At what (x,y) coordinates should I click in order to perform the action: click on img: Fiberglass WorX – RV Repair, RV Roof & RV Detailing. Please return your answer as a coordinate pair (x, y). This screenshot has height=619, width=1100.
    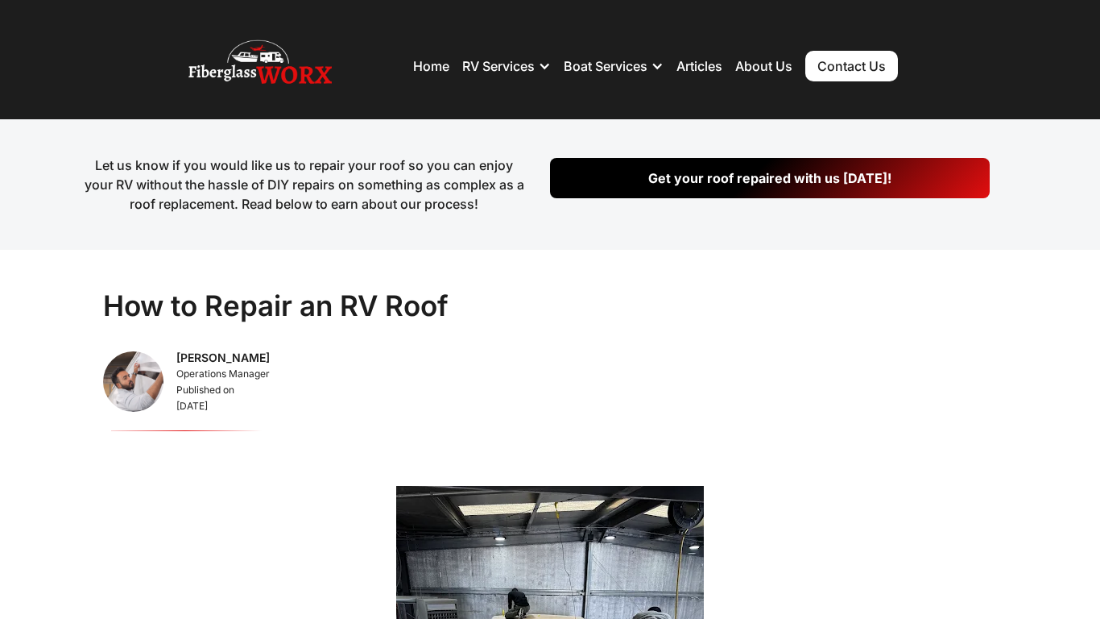
    Looking at the image, I should click on (260, 66).